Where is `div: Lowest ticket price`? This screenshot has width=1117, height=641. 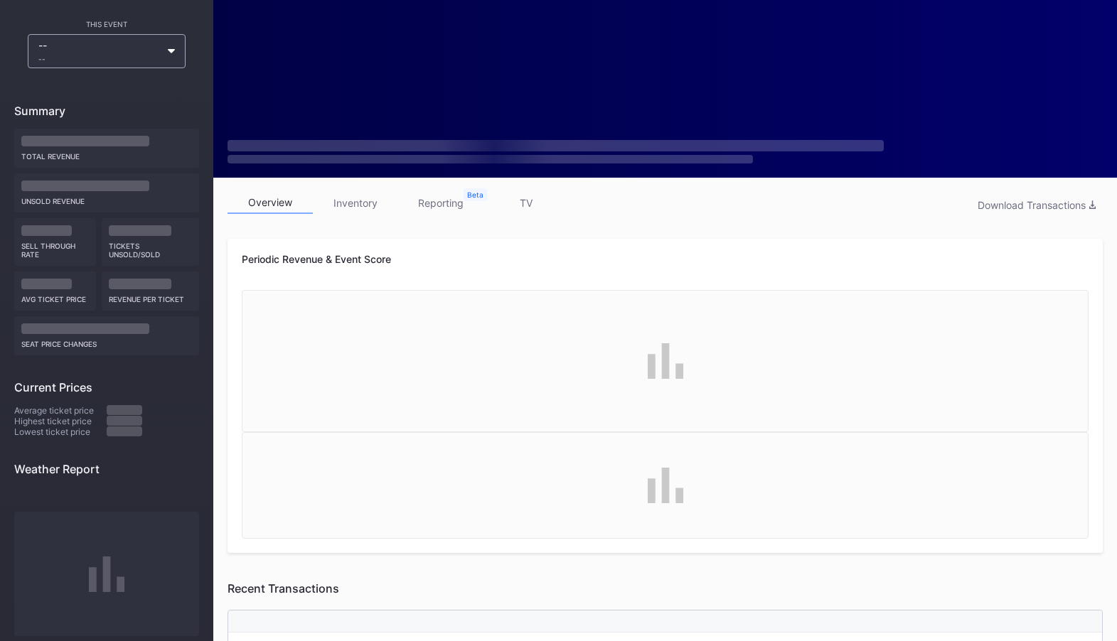 div: Lowest ticket price is located at coordinates (60, 432).